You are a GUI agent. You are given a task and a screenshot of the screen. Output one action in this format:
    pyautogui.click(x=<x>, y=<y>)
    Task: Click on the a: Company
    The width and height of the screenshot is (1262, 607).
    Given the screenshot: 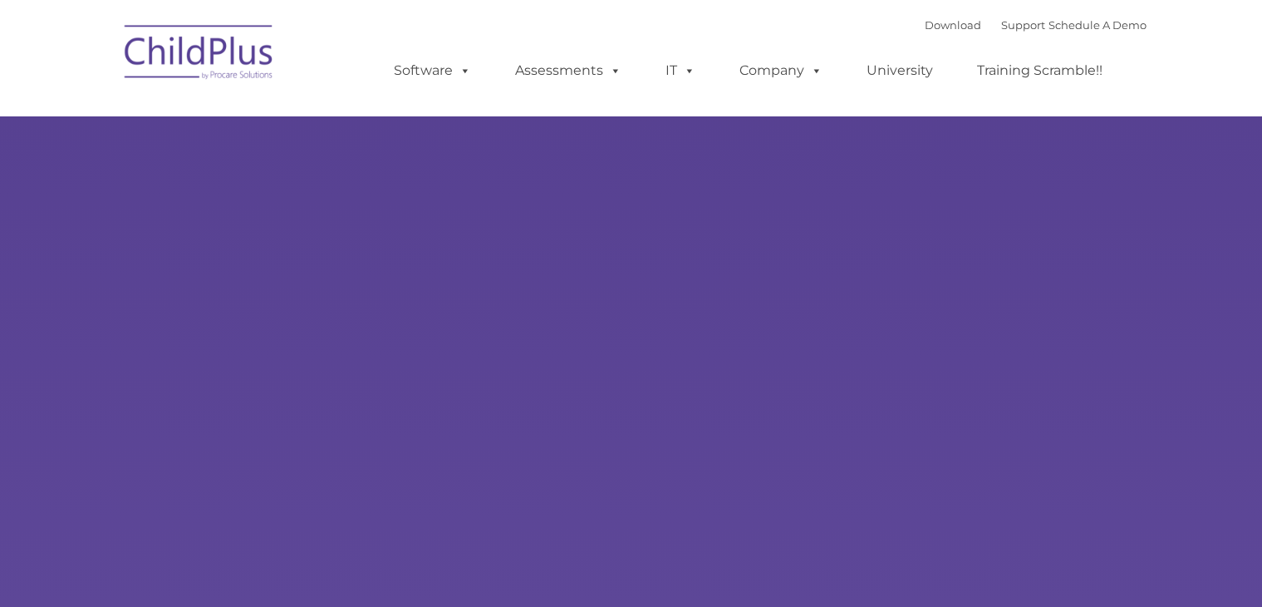 What is the action you would take?
    pyautogui.click(x=781, y=71)
    